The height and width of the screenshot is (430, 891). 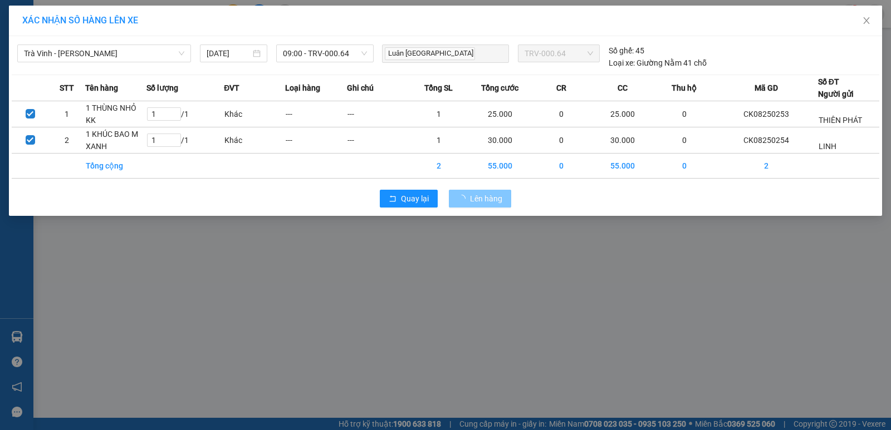 What do you see at coordinates (621, 63) in the screenshot?
I see `span: Loại xe:` at bounding box center [621, 63].